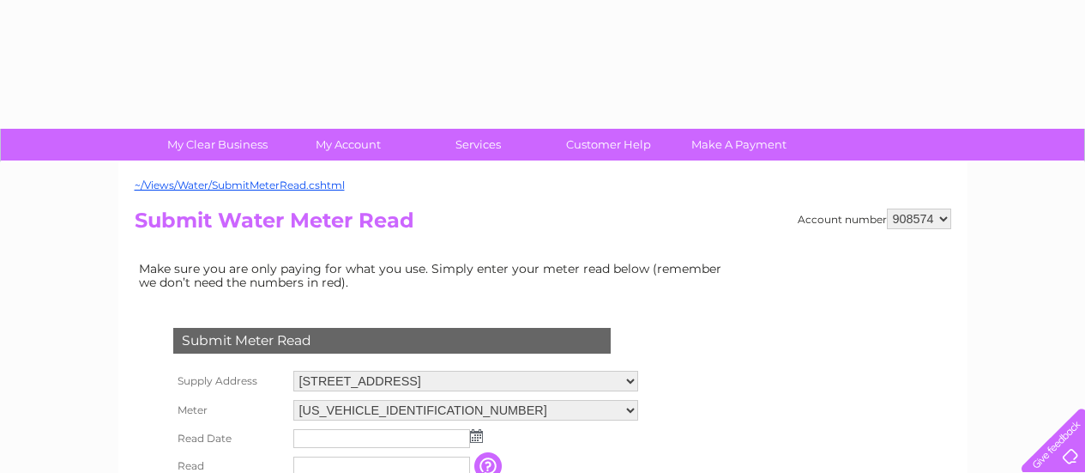  I want to click on h2: Submit Water Meter Read, so click(543, 225).